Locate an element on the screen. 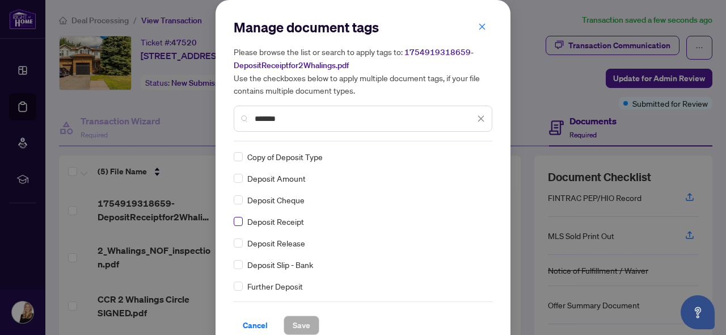 The width and height of the screenshot is (726, 335). span: Copy of Deposit Type is located at coordinates (285, 157).